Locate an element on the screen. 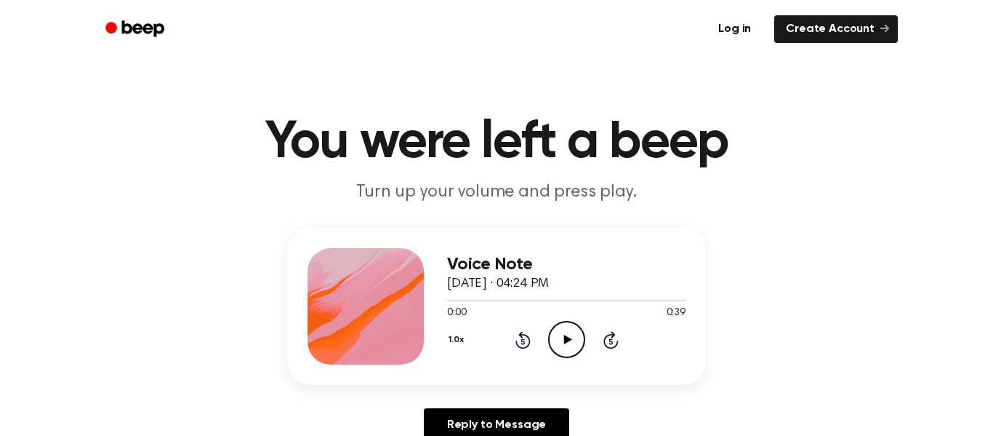 This screenshot has width=993, height=436. a: Beep is located at coordinates (136, 29).